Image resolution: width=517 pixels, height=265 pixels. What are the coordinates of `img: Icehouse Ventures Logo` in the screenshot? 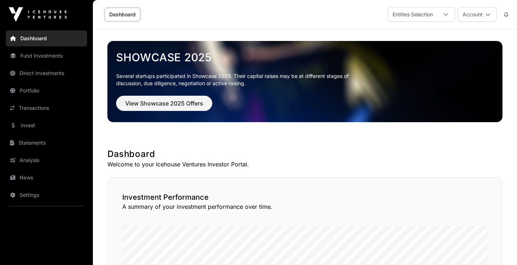 It's located at (38, 15).